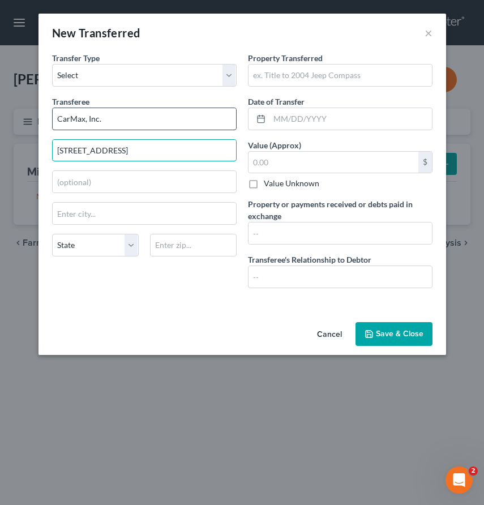  I want to click on input: Enter name..., so click(144, 119).